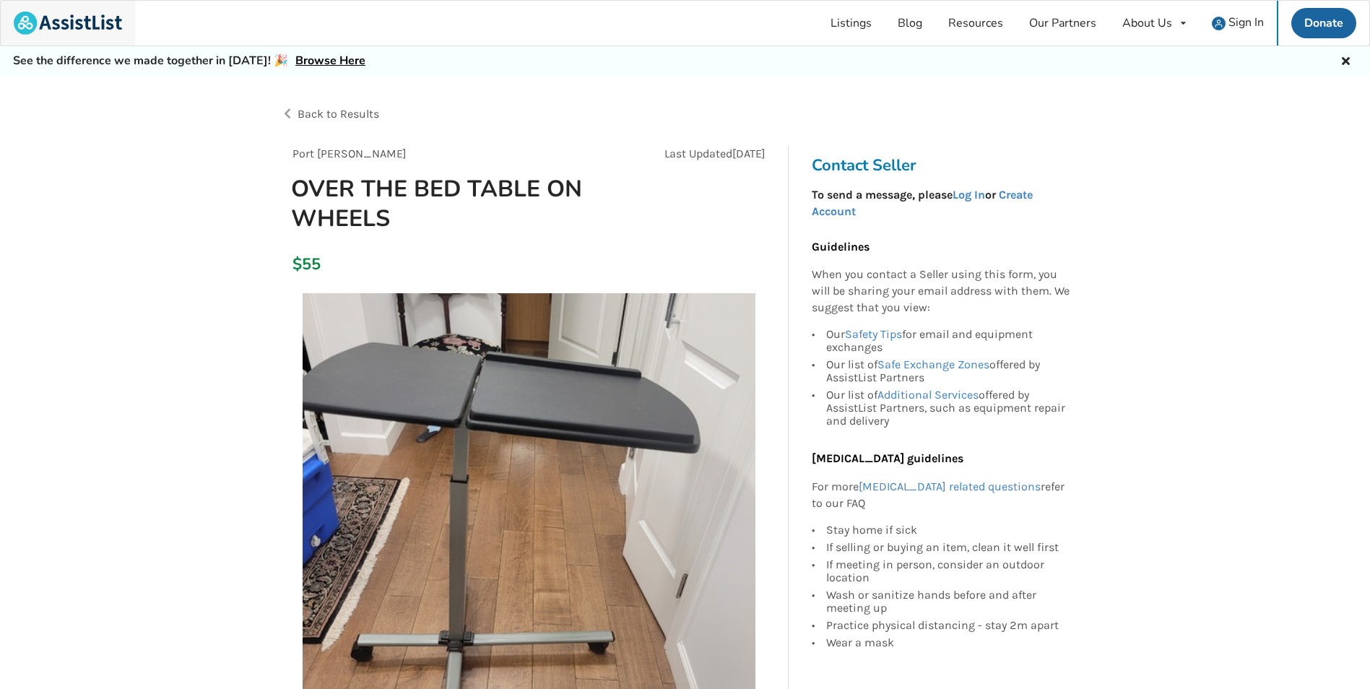 Image resolution: width=1370 pixels, height=689 pixels. I want to click on p: For more refer to our FAQ, so click(941, 496).